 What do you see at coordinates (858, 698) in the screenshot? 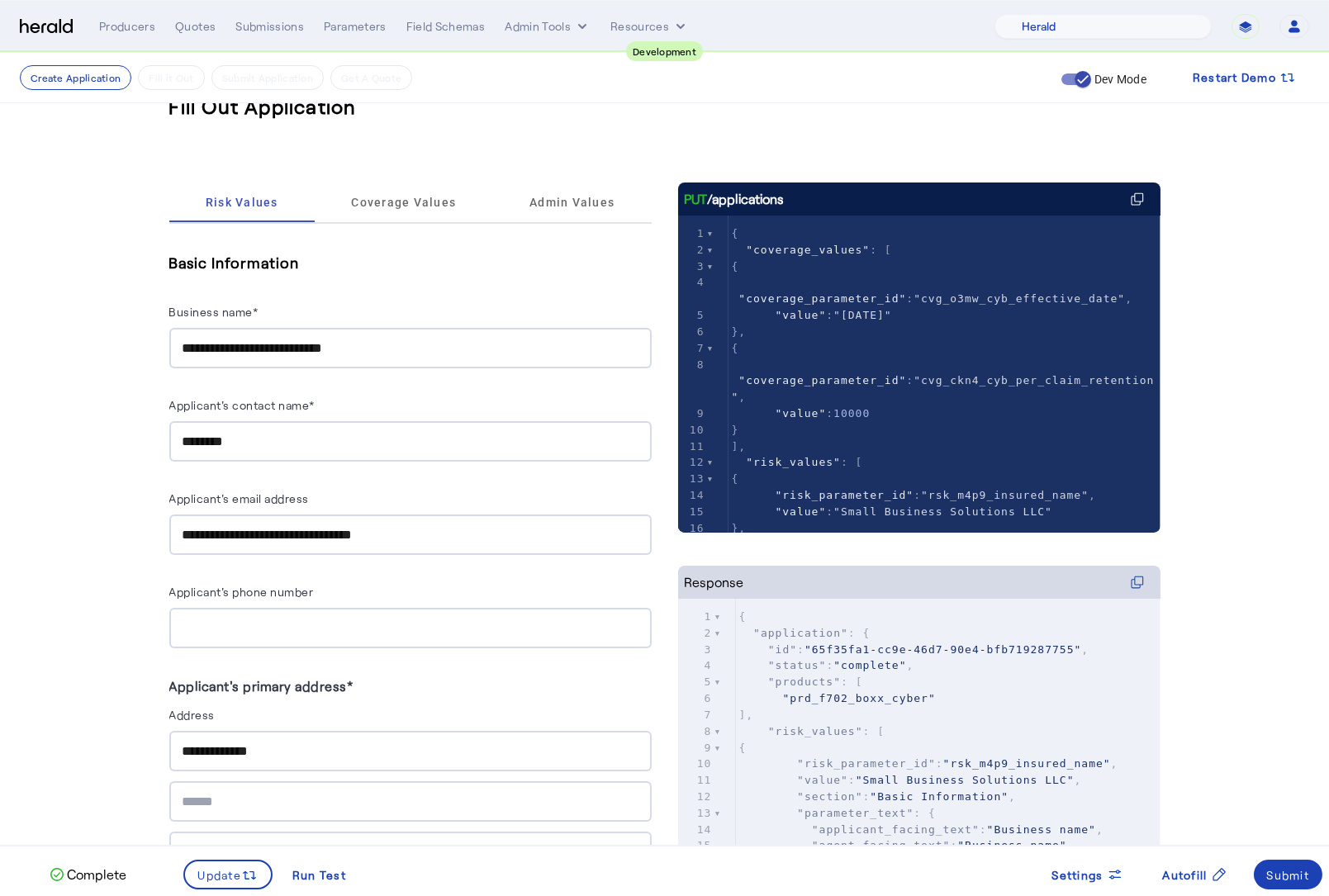
I see `span: "prd_f702_boxx_cyber"` at bounding box center [858, 698].